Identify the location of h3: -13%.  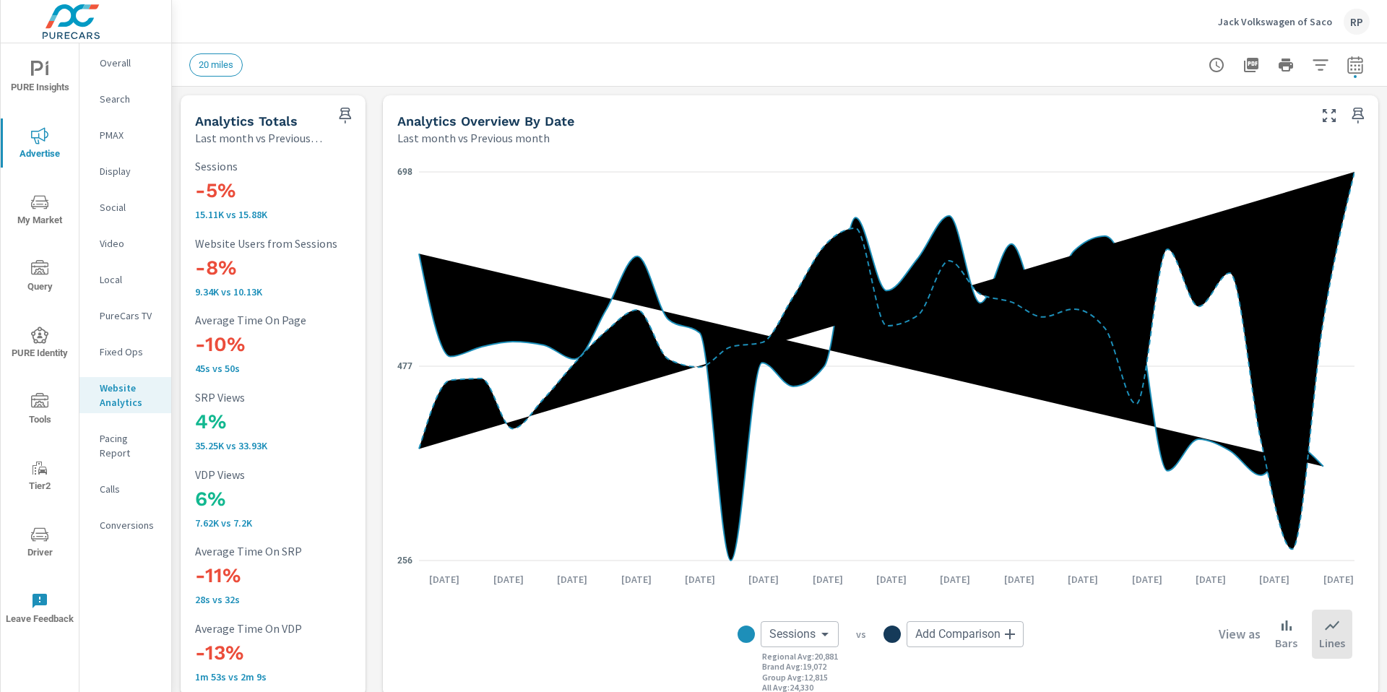
(290, 653).